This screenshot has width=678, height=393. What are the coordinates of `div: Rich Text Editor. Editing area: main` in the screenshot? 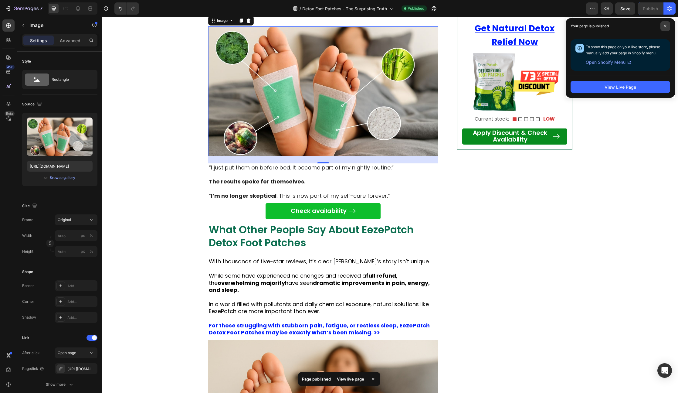 It's located at (221, 280).